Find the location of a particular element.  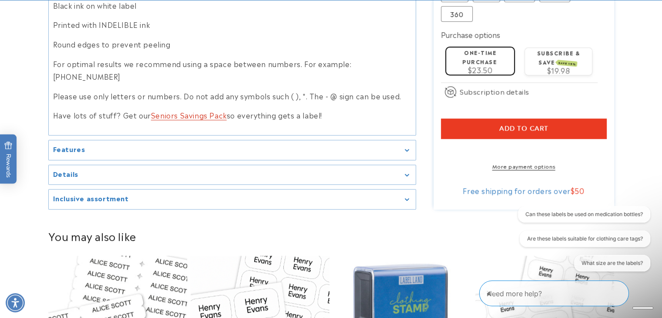

p: Have lots of stuff? Get our so everything gets a label! is located at coordinates (232, 115).